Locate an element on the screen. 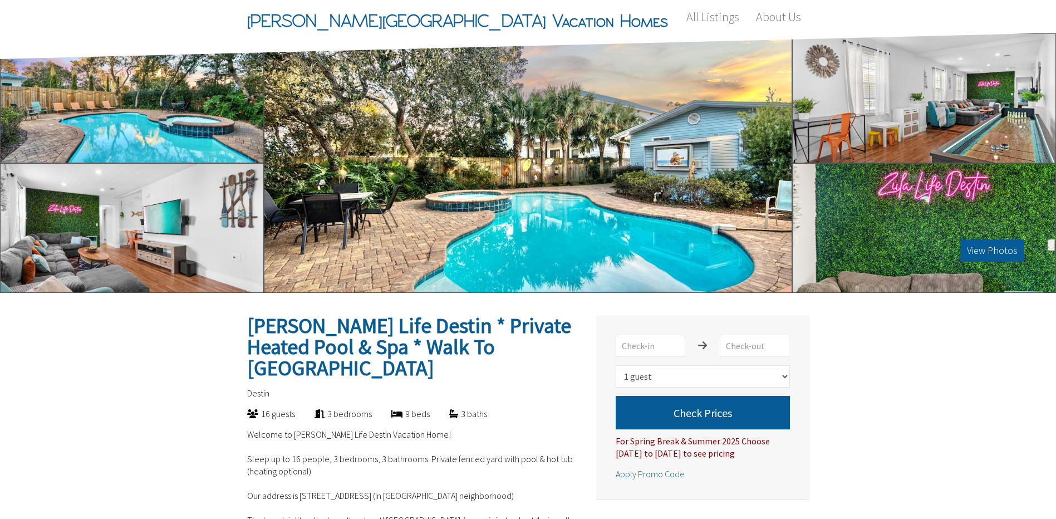 This screenshot has height=519, width=1056. div: 9 beds is located at coordinates (401, 414).